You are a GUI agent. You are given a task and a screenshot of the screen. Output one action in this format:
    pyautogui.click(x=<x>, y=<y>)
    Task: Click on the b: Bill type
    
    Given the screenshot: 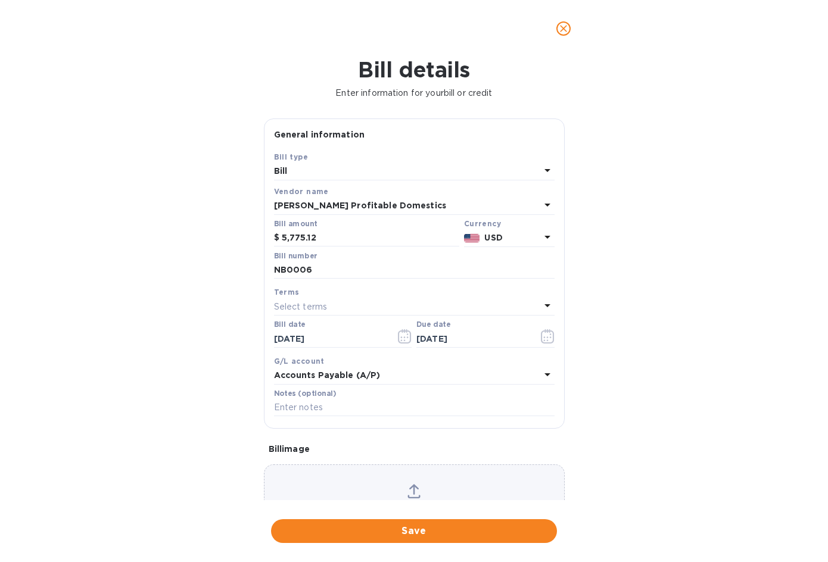 What is the action you would take?
    pyautogui.click(x=291, y=157)
    